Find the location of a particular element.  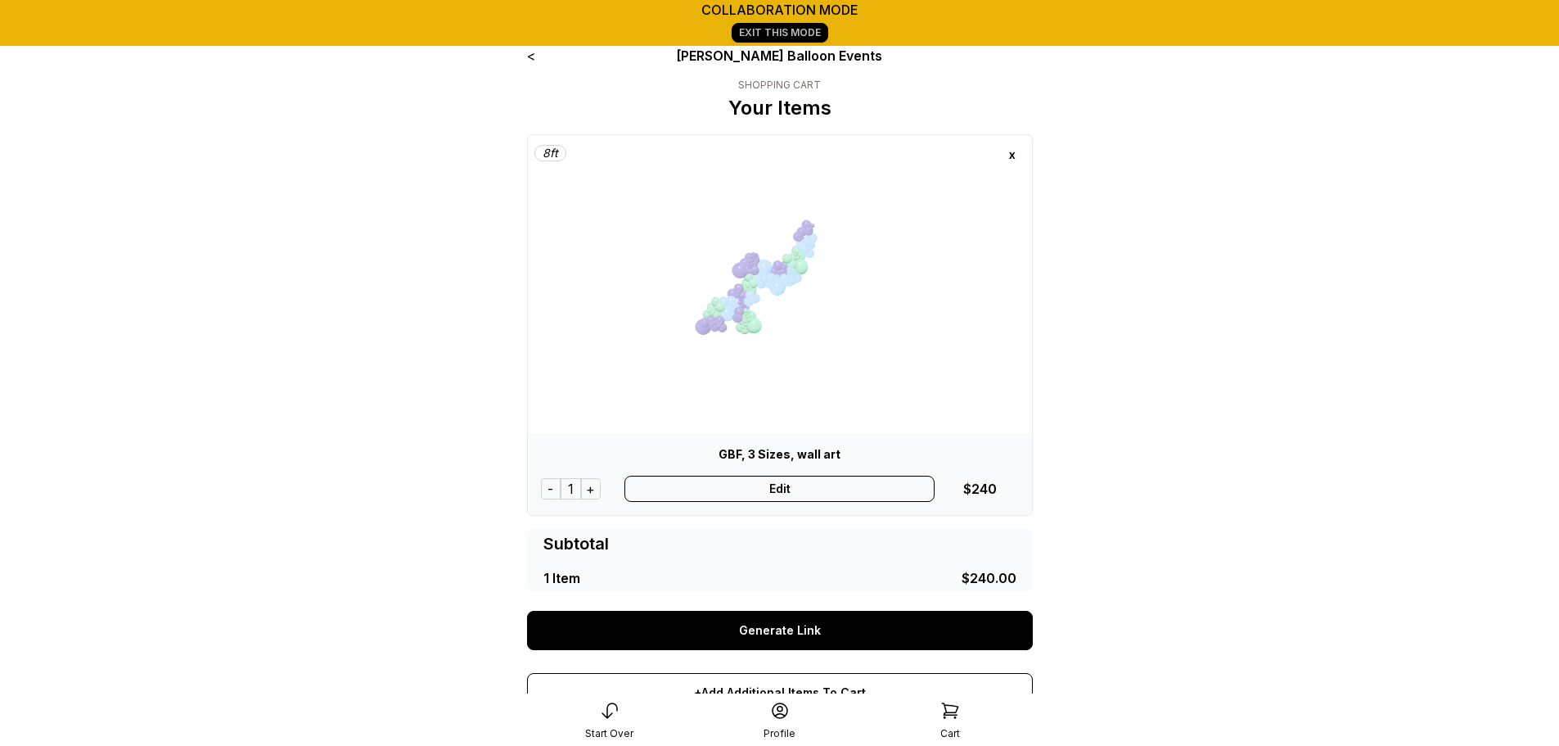

a: Exit This Mode is located at coordinates (780, 33).